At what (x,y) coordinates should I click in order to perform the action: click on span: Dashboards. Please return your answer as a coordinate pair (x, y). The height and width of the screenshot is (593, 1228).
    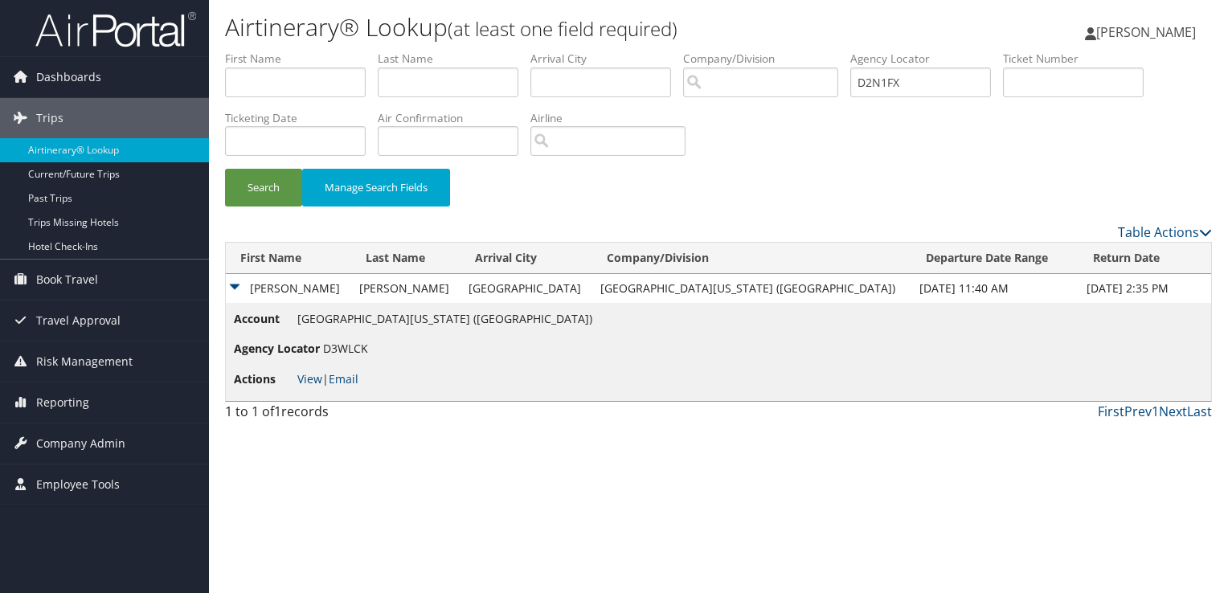
    Looking at the image, I should click on (68, 77).